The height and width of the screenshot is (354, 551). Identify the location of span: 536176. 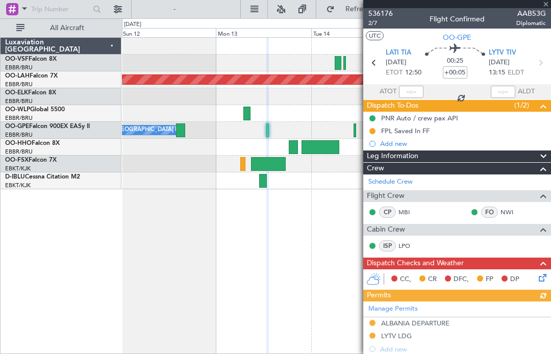
(381, 13).